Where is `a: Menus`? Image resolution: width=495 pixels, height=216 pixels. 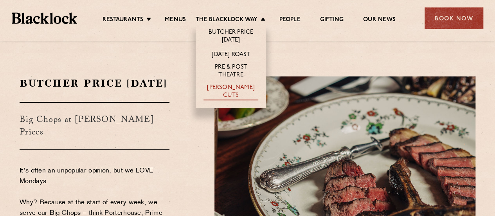 a: Menus is located at coordinates (175, 20).